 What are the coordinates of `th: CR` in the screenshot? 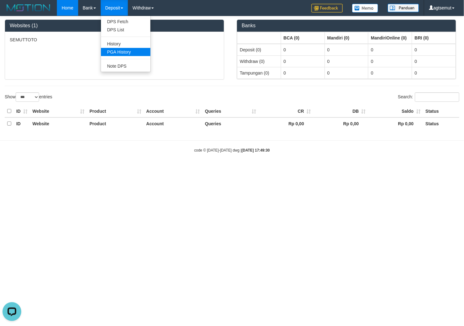 It's located at (286, 111).